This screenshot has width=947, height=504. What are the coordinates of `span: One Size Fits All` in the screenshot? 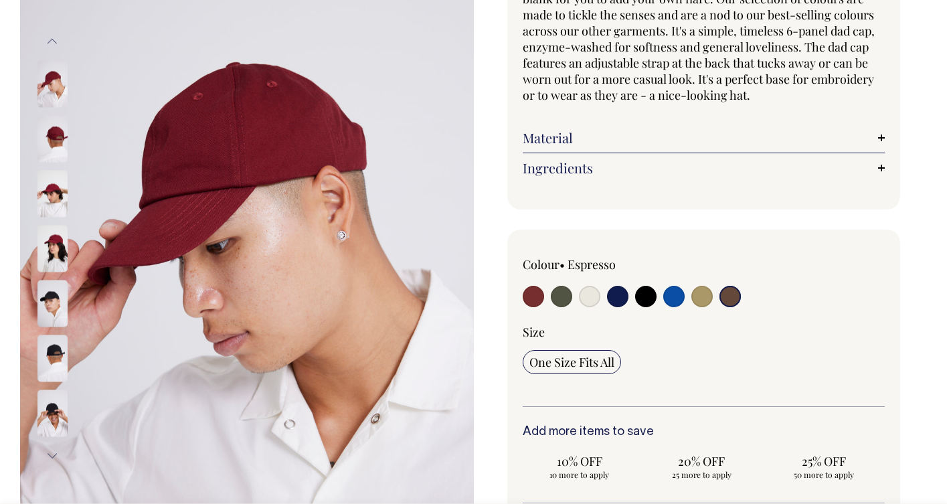 It's located at (571, 362).